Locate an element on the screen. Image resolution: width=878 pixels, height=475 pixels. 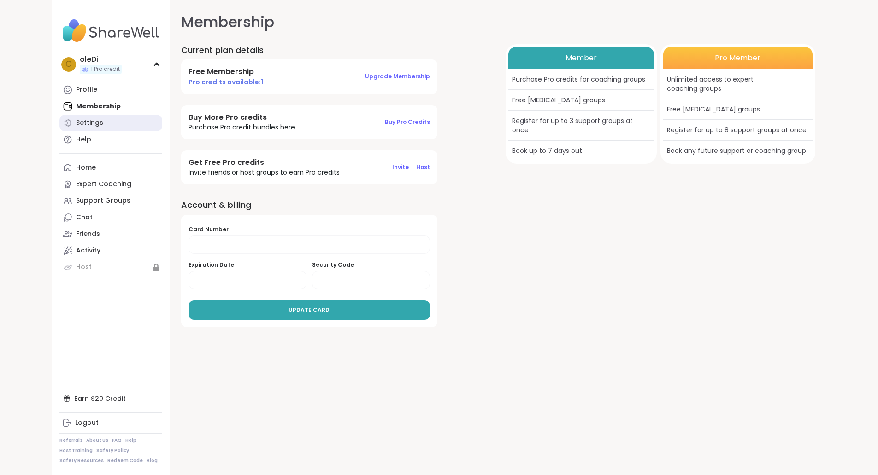
div: oleDi is located at coordinates (100, 59).